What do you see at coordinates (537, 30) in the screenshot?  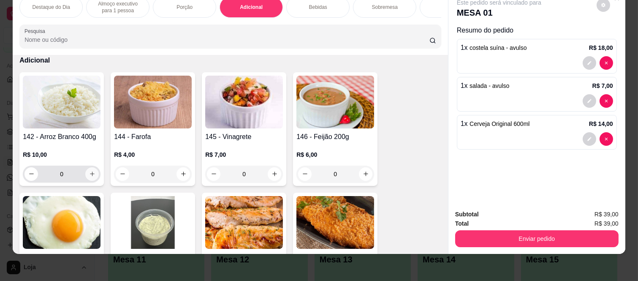 I see `p: Resumo do pedido` at bounding box center [537, 30].